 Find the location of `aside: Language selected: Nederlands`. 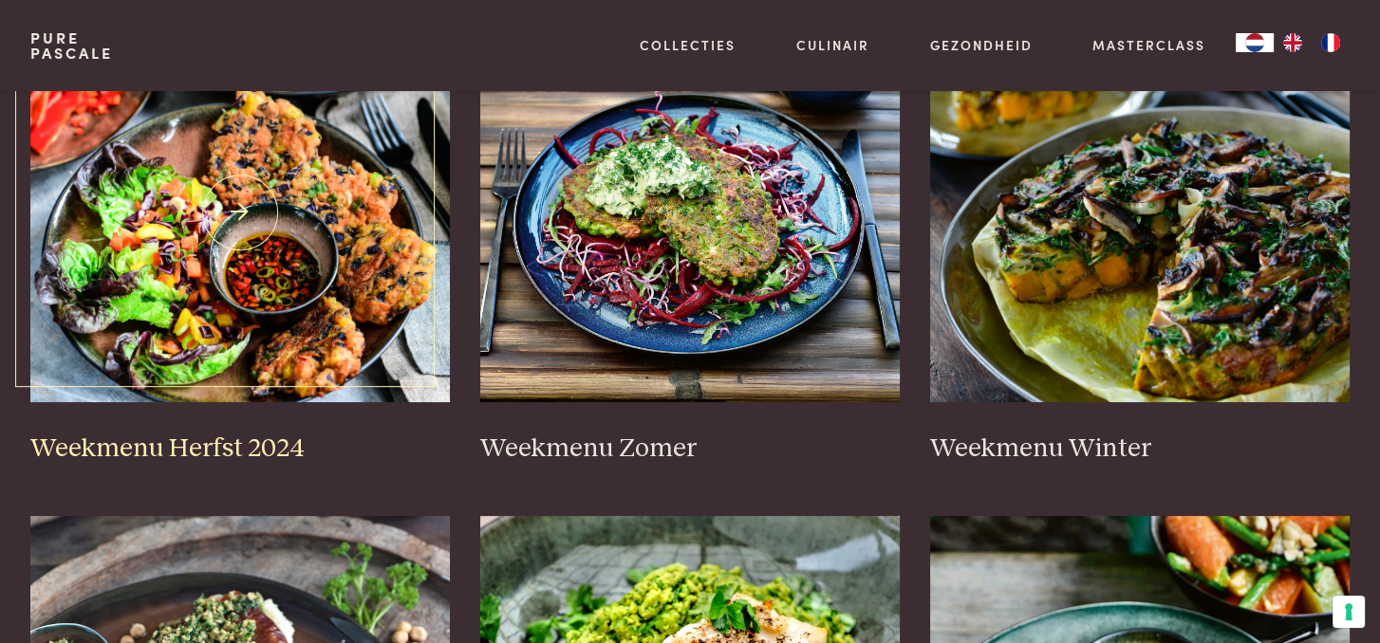

aside: Language selected: Nederlands is located at coordinates (1292, 43).